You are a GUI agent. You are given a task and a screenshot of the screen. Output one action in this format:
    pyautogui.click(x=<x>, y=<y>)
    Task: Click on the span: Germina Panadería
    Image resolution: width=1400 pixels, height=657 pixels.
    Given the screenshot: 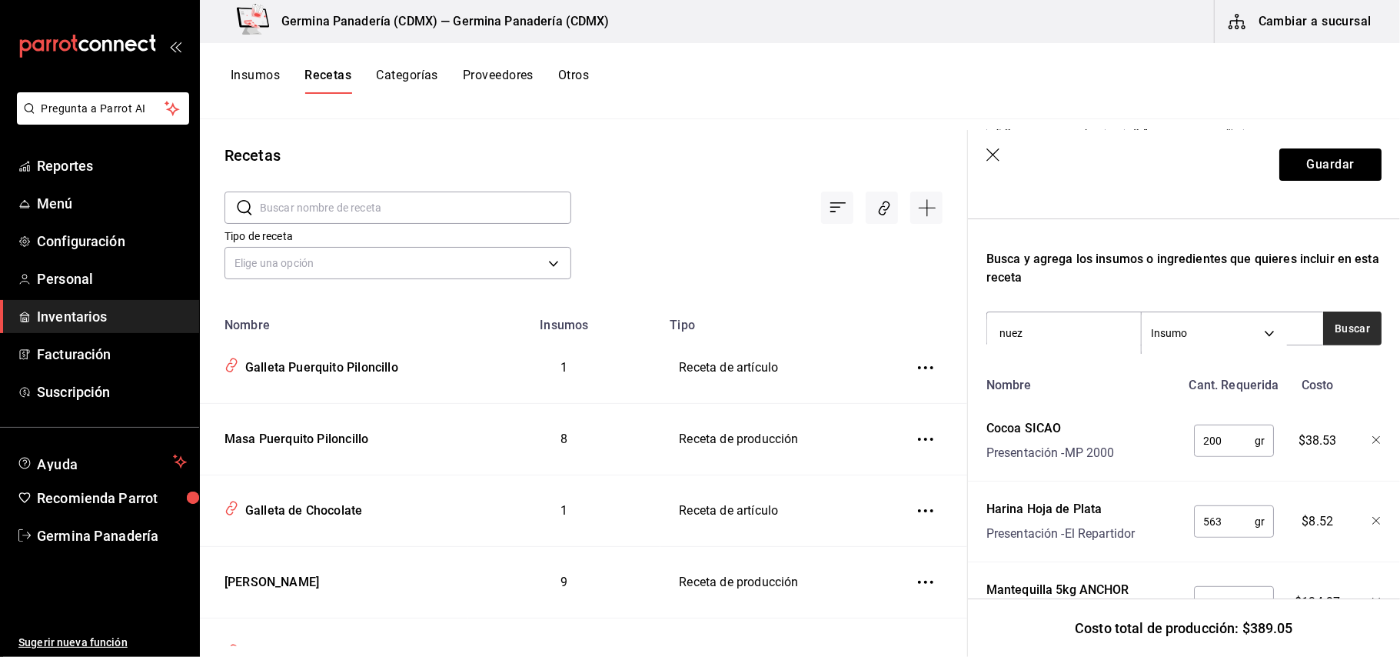 What is the action you would take?
    pyautogui.click(x=111, y=535)
    